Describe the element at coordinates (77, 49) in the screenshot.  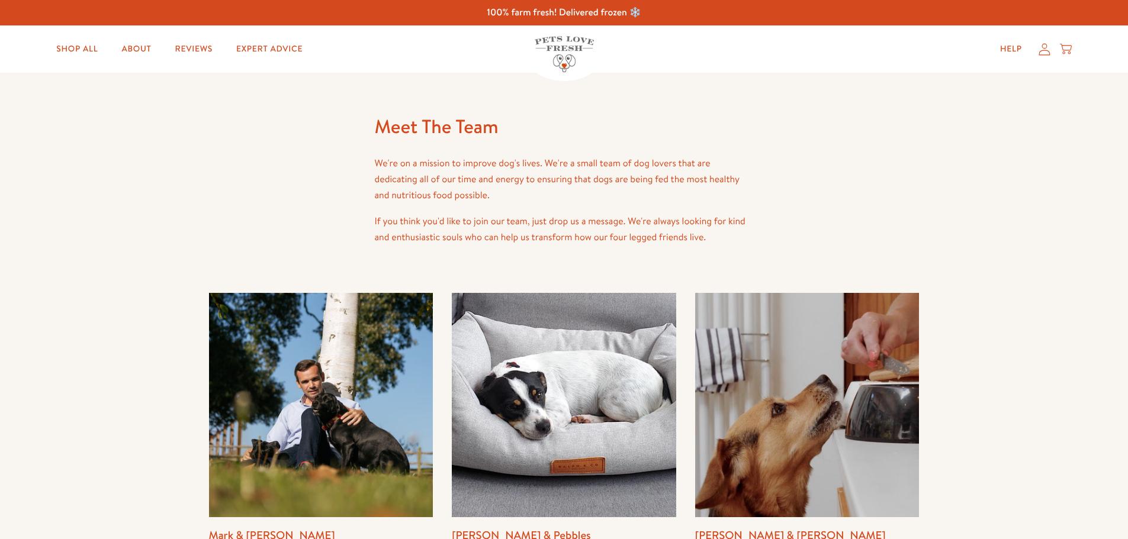
I see `a: Shop All` at that location.